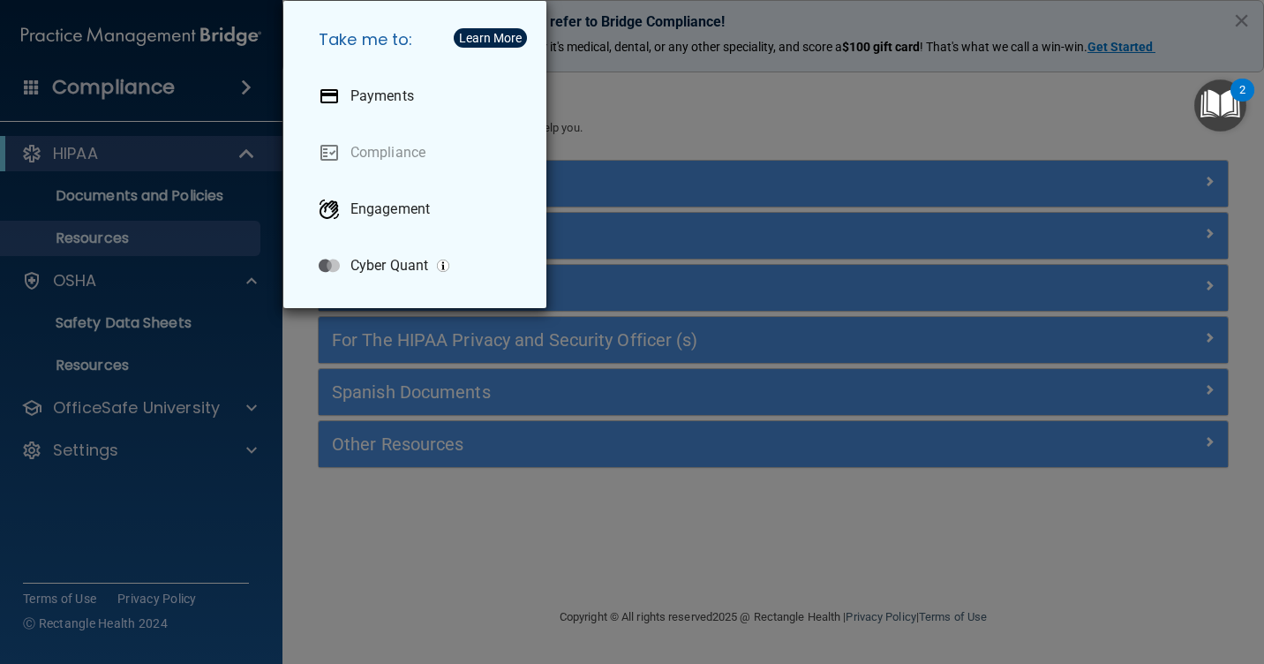  Describe the element at coordinates (418, 266) in the screenshot. I see `a: Cyber Quant` at that location.